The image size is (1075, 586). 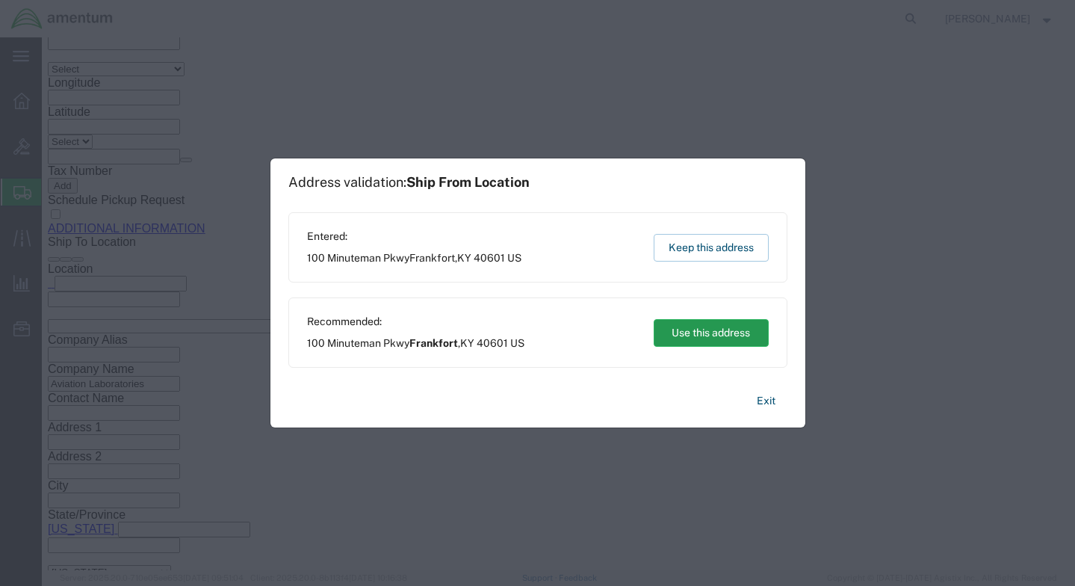 What do you see at coordinates (409, 182) in the screenshot?
I see `h1: Address validation:` at bounding box center [409, 182].